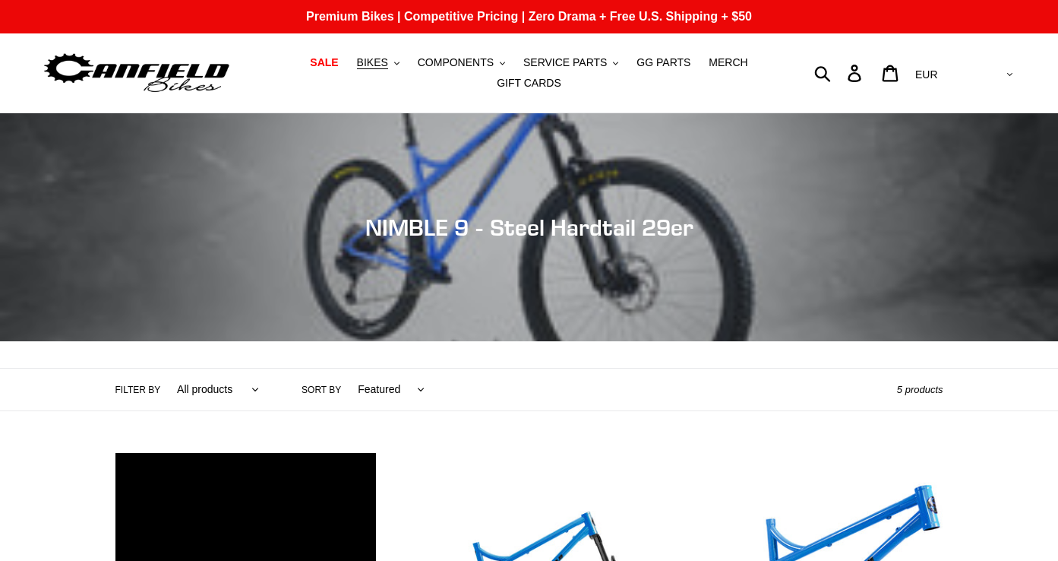 This screenshot has height=561, width=1058. Describe the element at coordinates (663, 62) in the screenshot. I see `span: GG PARTS` at that location.